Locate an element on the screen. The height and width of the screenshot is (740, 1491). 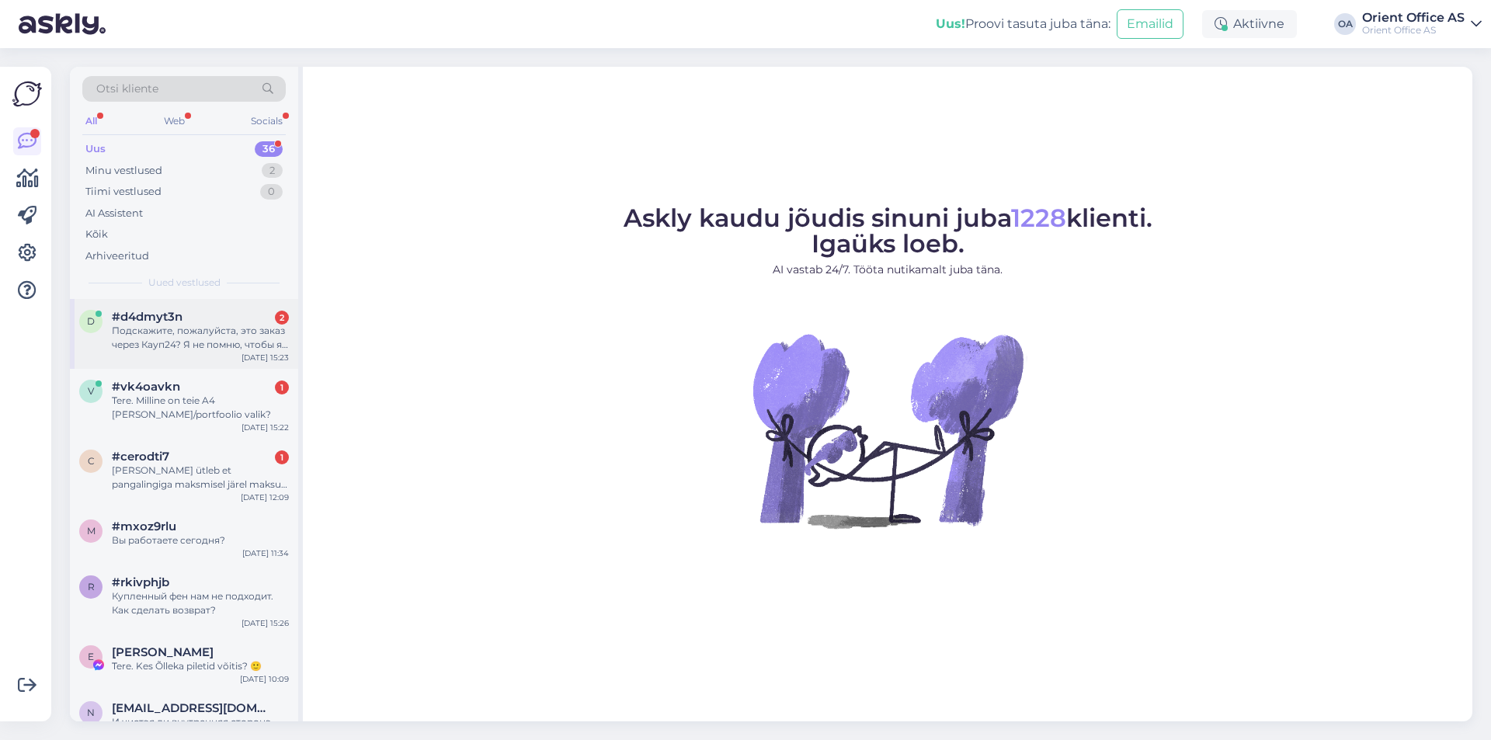
img: Askly Logo is located at coordinates (27, 94).